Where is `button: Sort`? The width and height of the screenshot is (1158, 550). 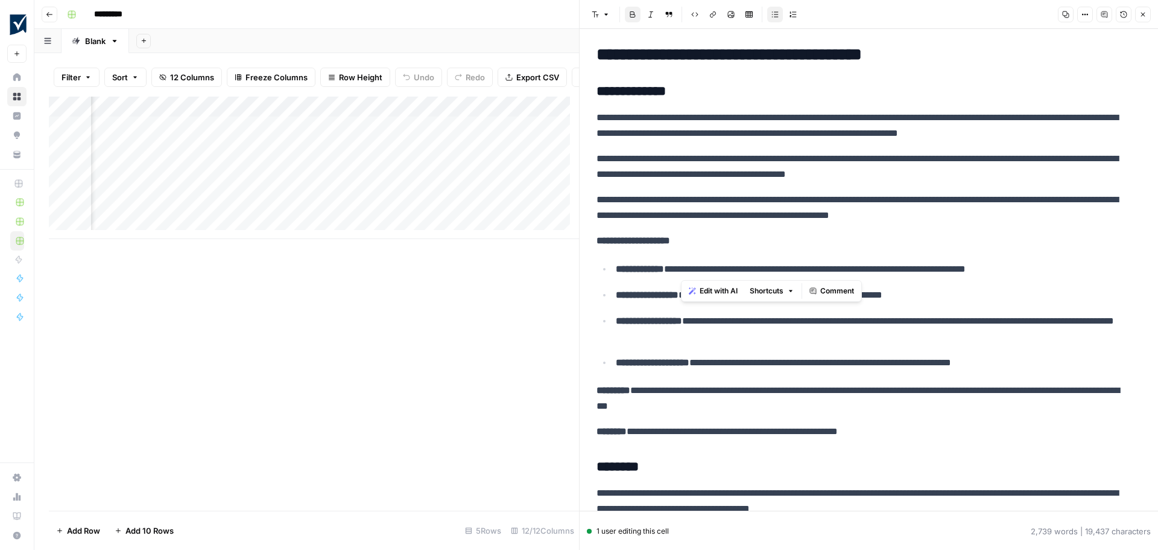
button: Sort is located at coordinates (125, 77).